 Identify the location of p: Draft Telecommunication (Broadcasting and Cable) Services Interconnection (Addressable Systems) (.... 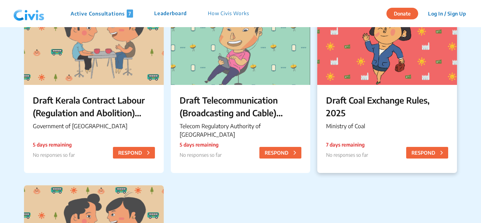
(240, 106).